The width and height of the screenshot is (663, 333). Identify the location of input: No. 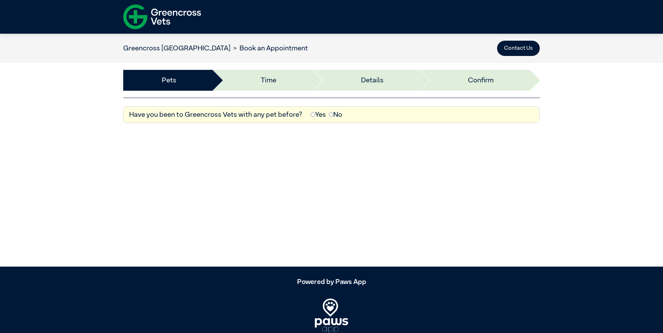
(331, 114).